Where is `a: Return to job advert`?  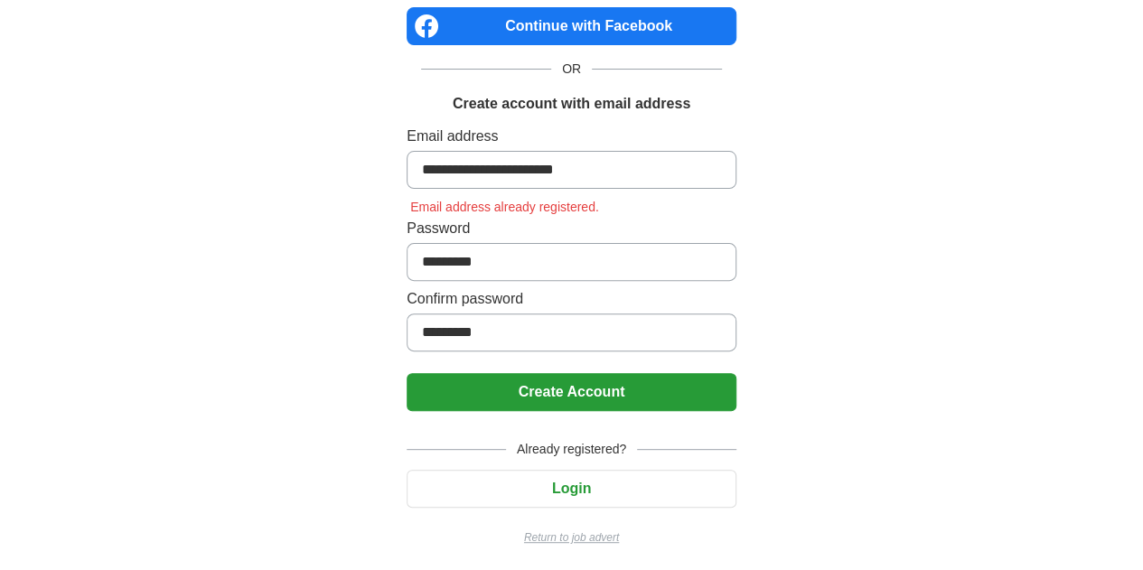 a: Return to job advert is located at coordinates (571, 538).